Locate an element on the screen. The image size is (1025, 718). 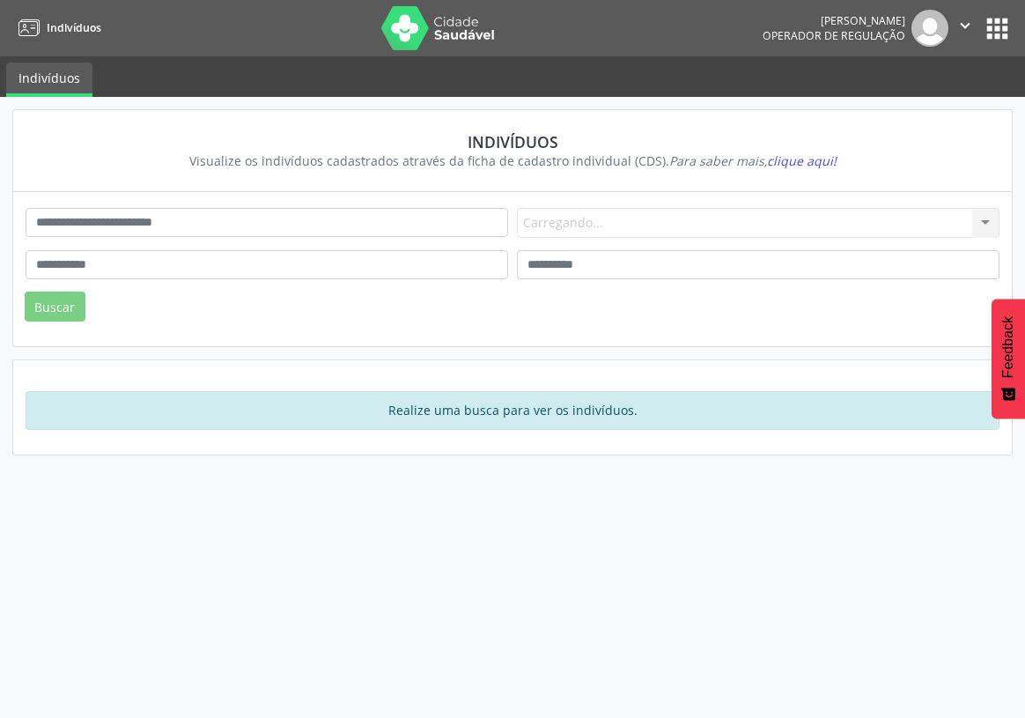
span: Indivíduos is located at coordinates (74, 27).